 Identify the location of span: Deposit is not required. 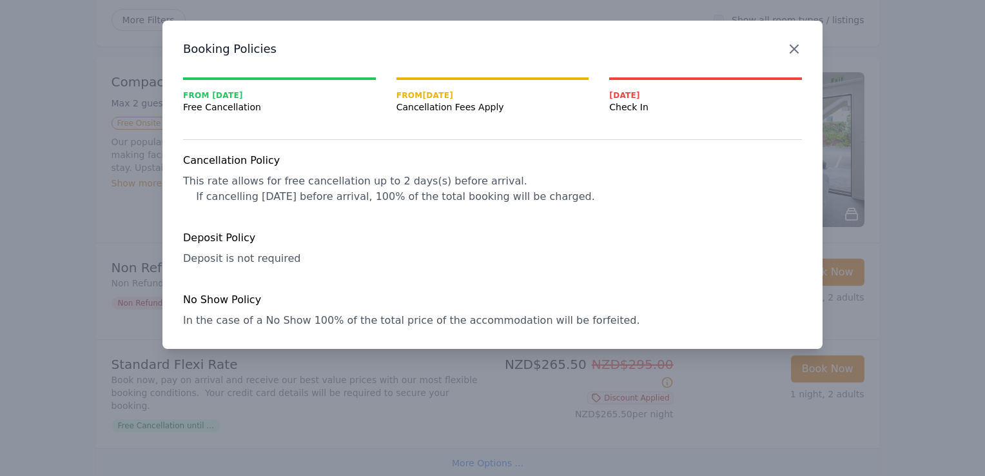
(242, 258).